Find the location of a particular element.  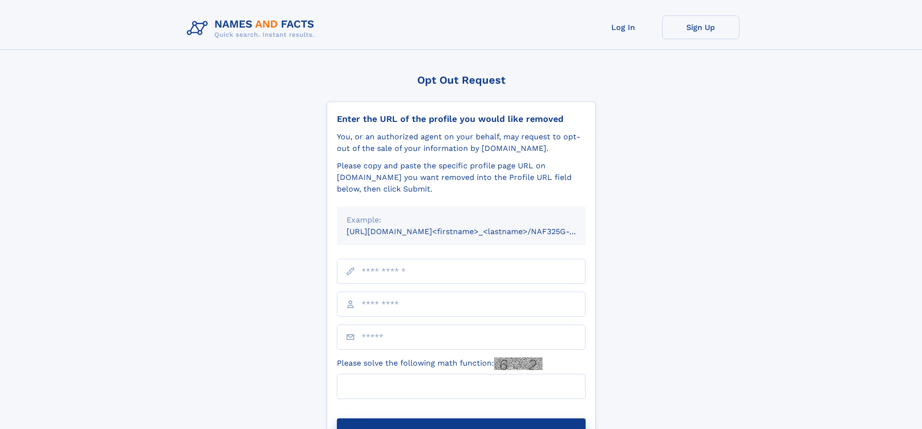

div: Example: is located at coordinates (461, 220).